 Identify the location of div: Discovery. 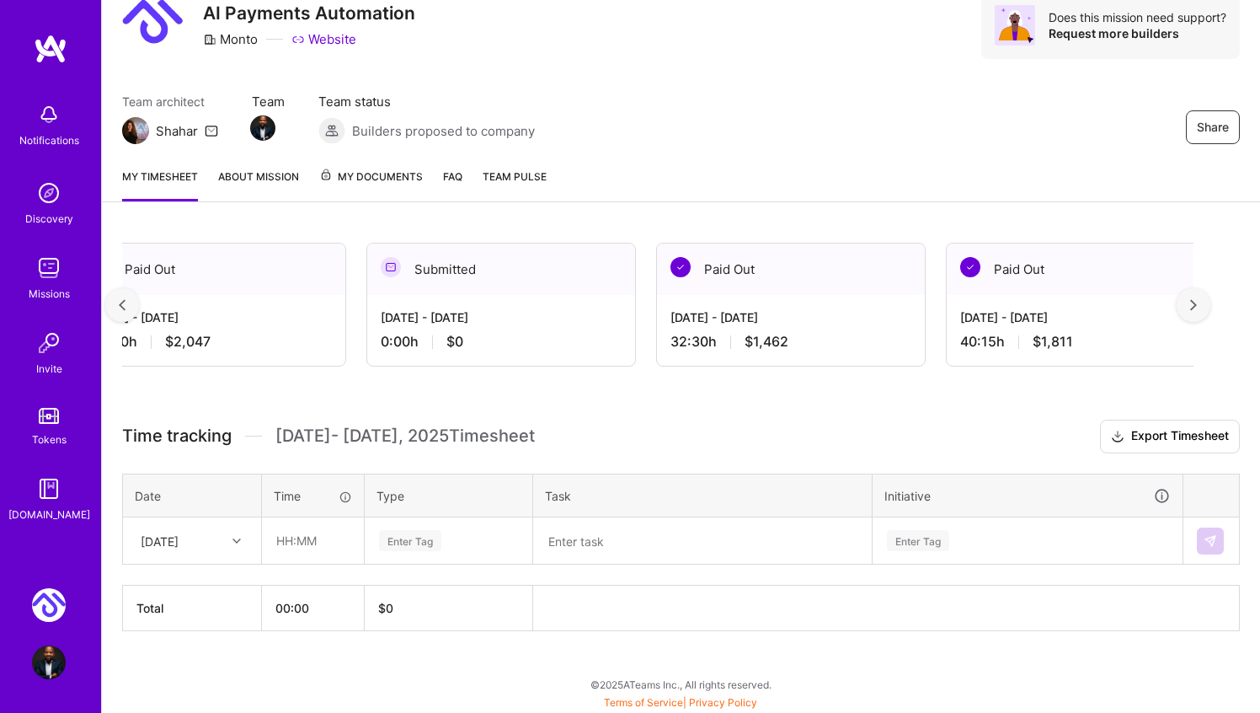
(49, 218).